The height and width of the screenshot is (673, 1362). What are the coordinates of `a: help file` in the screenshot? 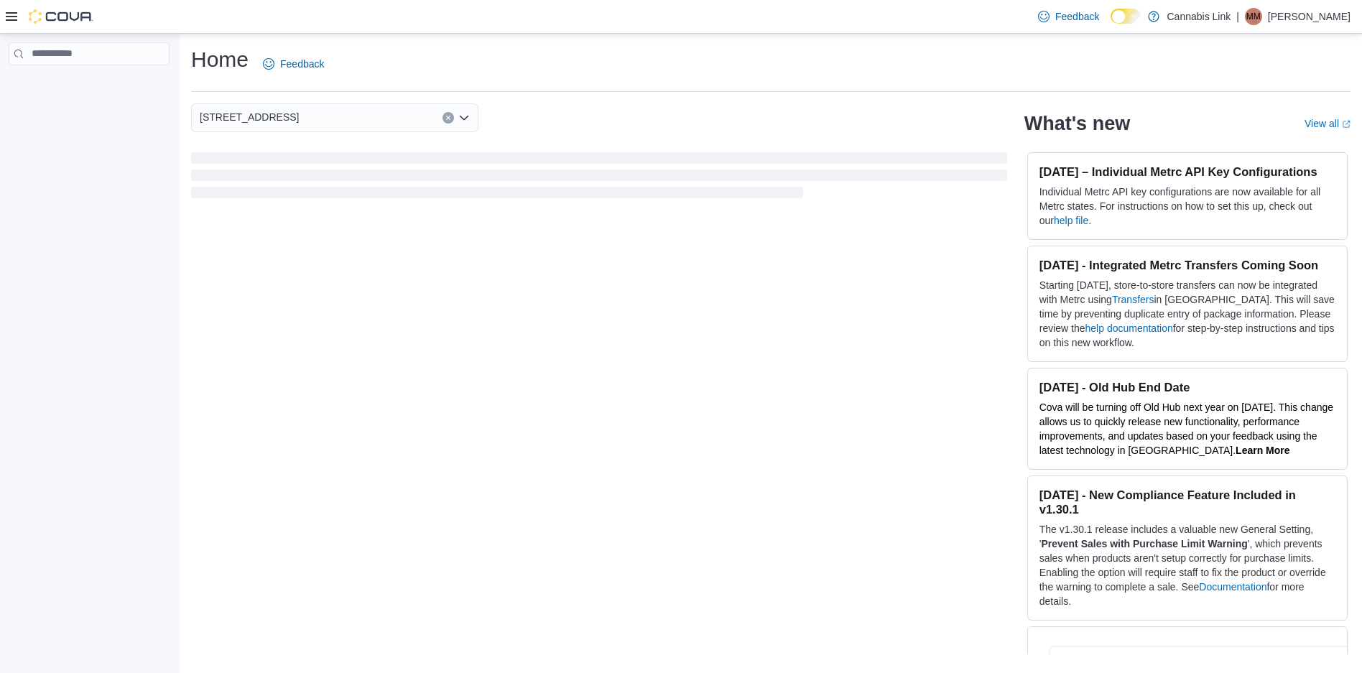 It's located at (1071, 221).